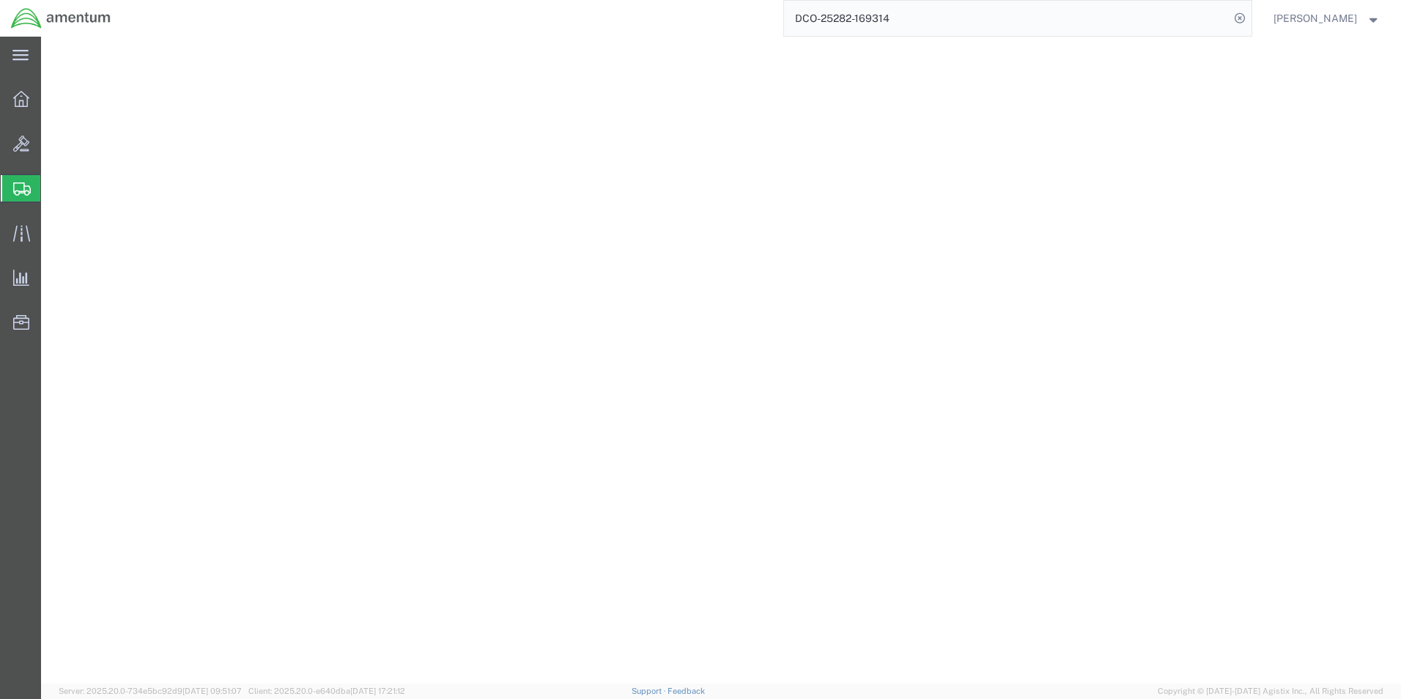  What do you see at coordinates (686, 691) in the screenshot?
I see `a: Feedback` at bounding box center [686, 691].